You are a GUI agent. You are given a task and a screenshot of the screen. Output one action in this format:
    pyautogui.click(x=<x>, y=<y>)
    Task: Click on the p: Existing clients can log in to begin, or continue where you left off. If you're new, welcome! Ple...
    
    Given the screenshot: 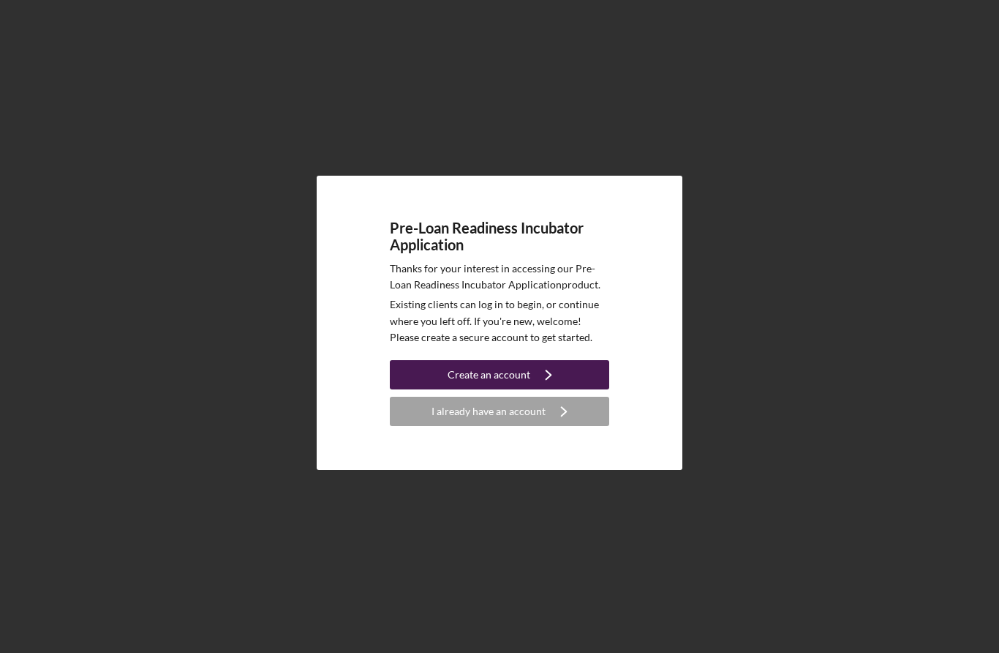 What is the action you would take?
    pyautogui.click(x=500, y=320)
    